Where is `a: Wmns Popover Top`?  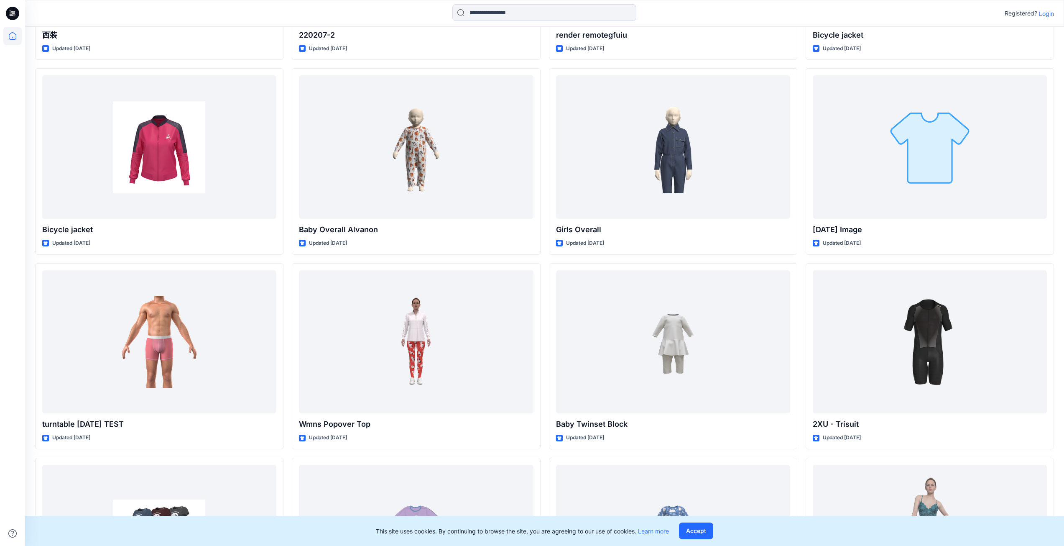 a: Wmns Popover Top is located at coordinates (416, 342).